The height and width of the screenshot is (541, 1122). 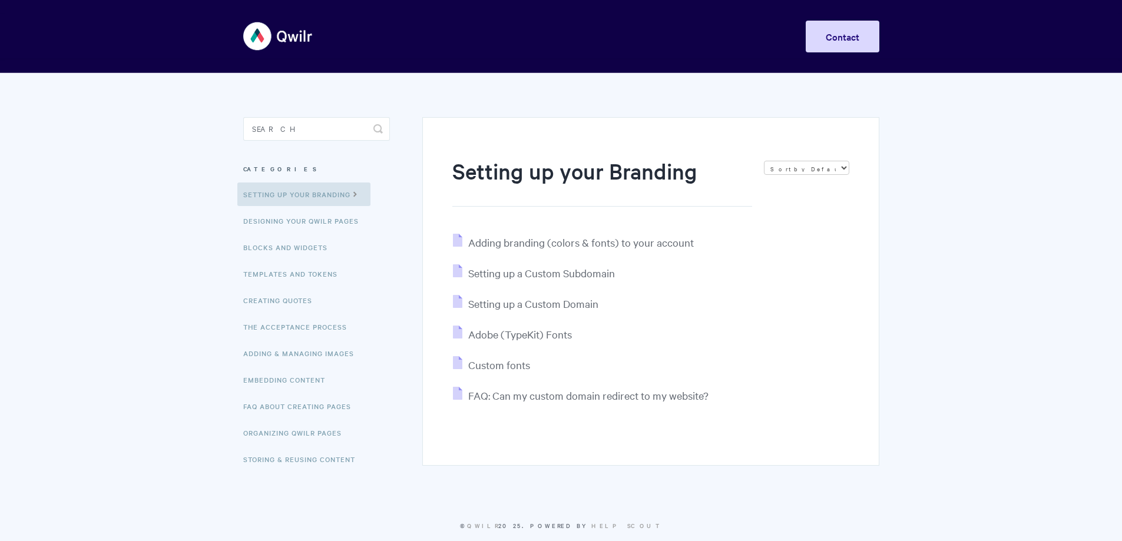 What do you see at coordinates (316, 169) in the screenshot?
I see `h3: Categories` at bounding box center [316, 169].